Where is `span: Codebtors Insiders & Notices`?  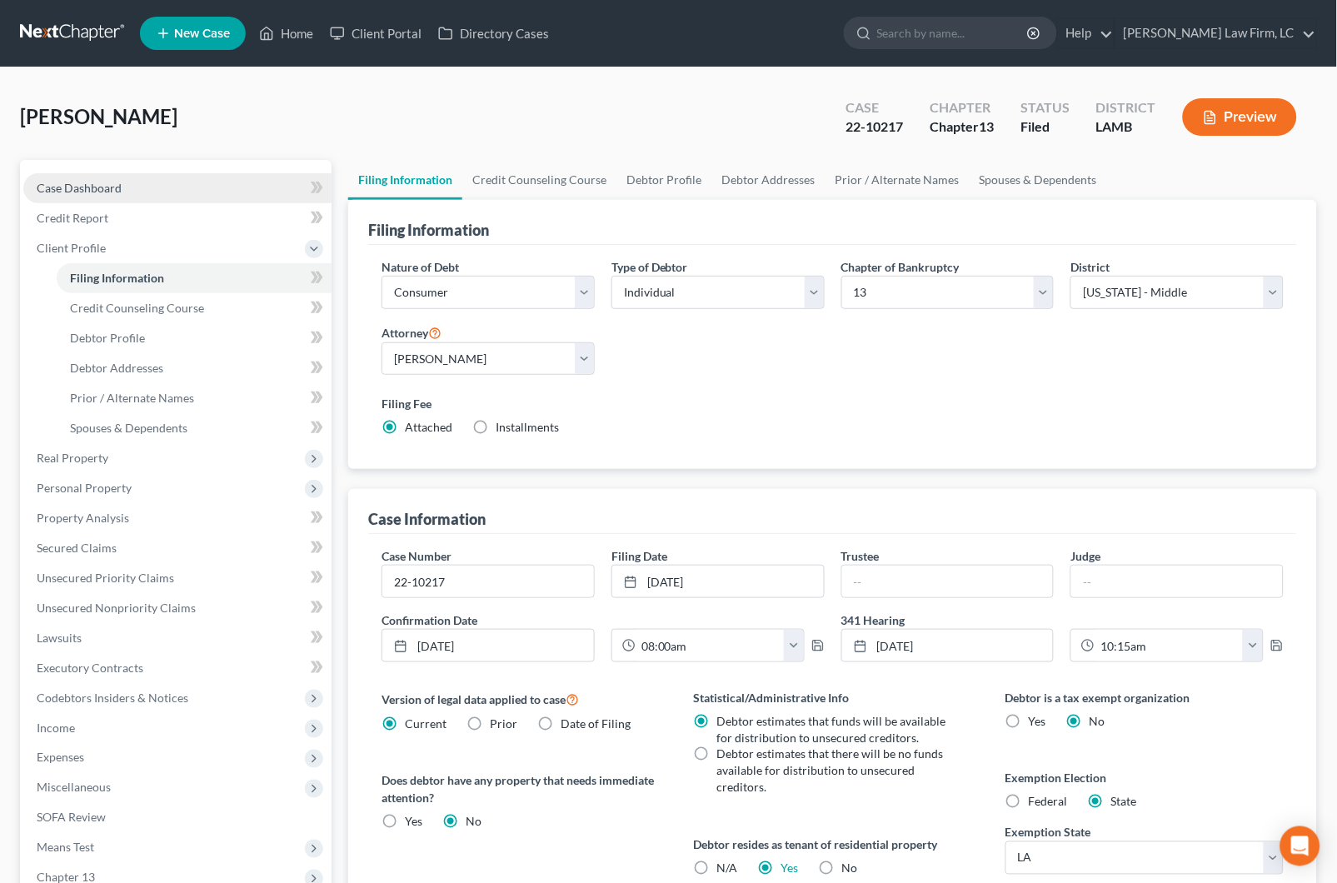 span: Codebtors Insiders & Notices is located at coordinates (112, 697).